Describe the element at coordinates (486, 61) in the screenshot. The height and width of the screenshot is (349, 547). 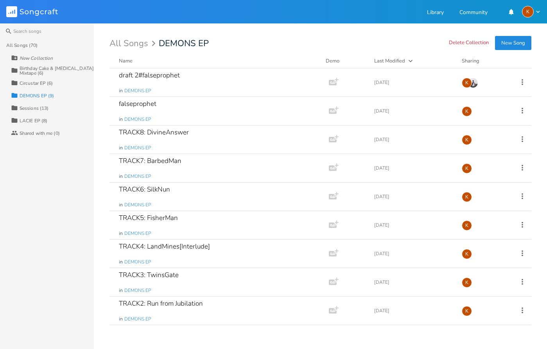
I see `div: Sharing` at that location.